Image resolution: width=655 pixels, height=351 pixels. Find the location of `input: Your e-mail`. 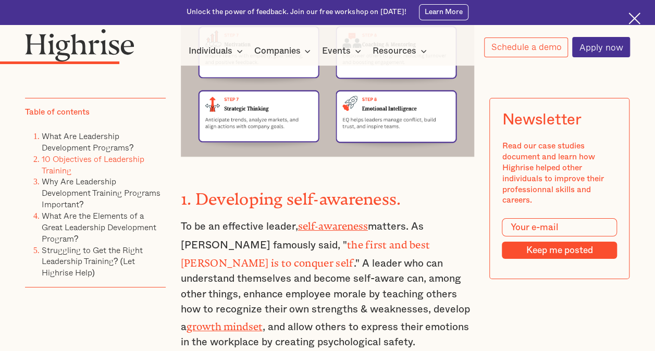

input: Your e-mail is located at coordinates (560, 227).